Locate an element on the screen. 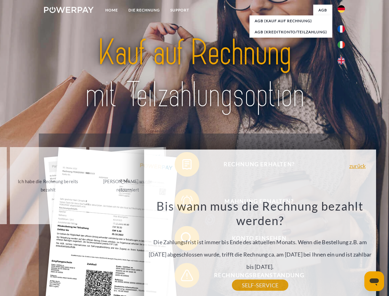 The width and height of the screenshot is (389, 296). a: AGB (Kreditkonto/Teilzahlung) is located at coordinates (291, 32).